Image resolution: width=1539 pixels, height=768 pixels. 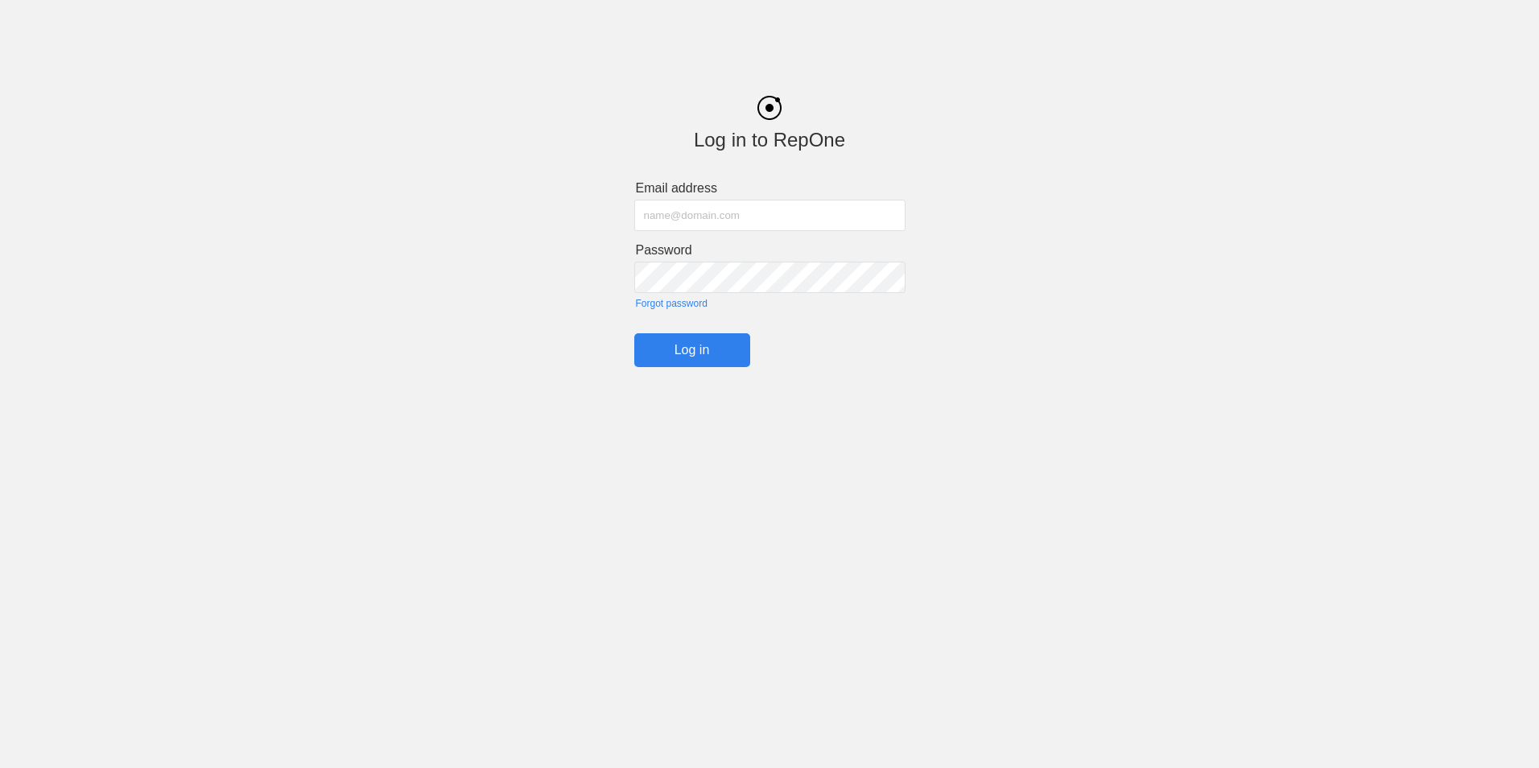 I want to click on div: Chat Widget, so click(x=1498, y=729).